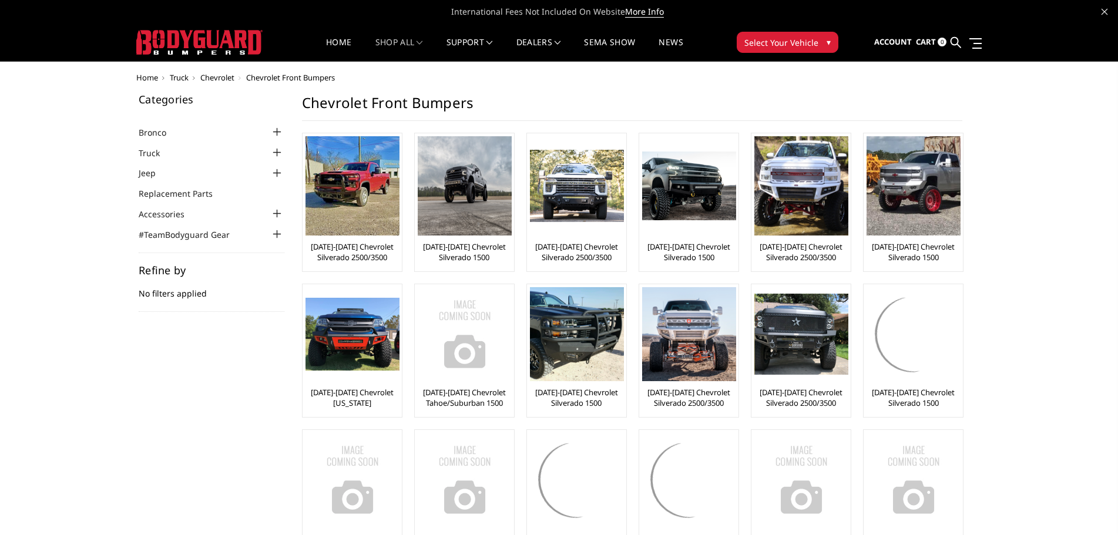 The height and width of the screenshot is (535, 1118). What do you see at coordinates (893, 42) in the screenshot?
I see `span: Account` at bounding box center [893, 42].